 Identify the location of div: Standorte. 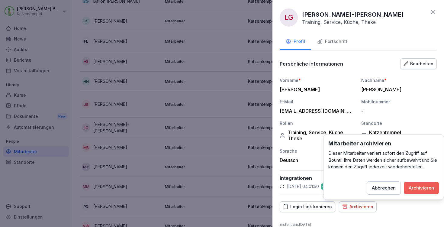
(399, 123).